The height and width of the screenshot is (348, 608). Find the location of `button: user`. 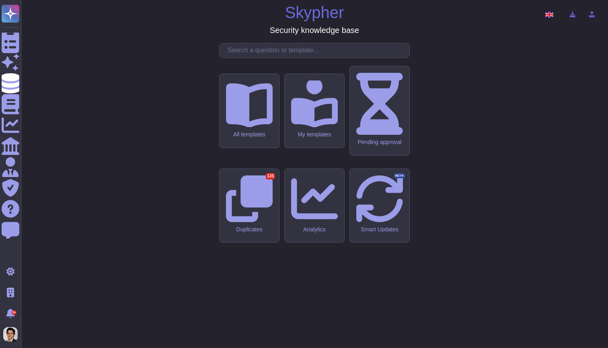

button: user is located at coordinates (12, 334).